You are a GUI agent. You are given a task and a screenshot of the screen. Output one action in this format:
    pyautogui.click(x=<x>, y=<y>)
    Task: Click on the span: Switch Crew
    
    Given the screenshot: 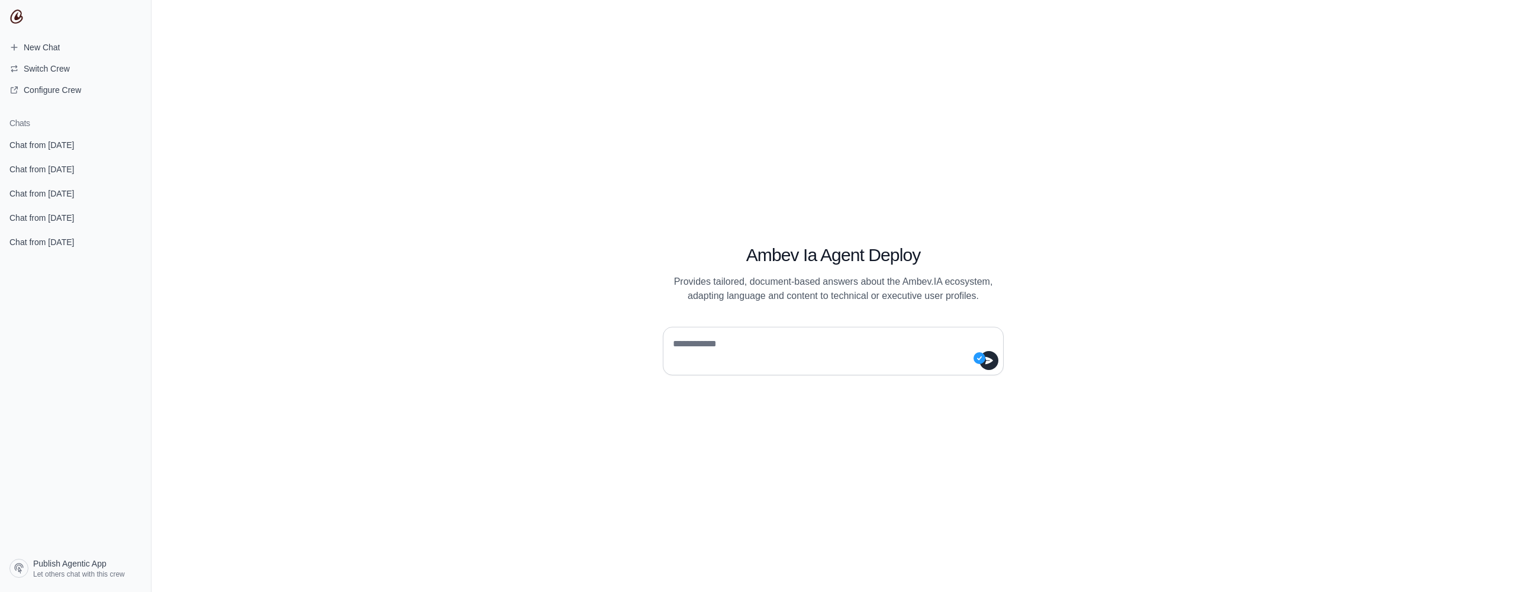 What is the action you would take?
    pyautogui.click(x=47, y=69)
    